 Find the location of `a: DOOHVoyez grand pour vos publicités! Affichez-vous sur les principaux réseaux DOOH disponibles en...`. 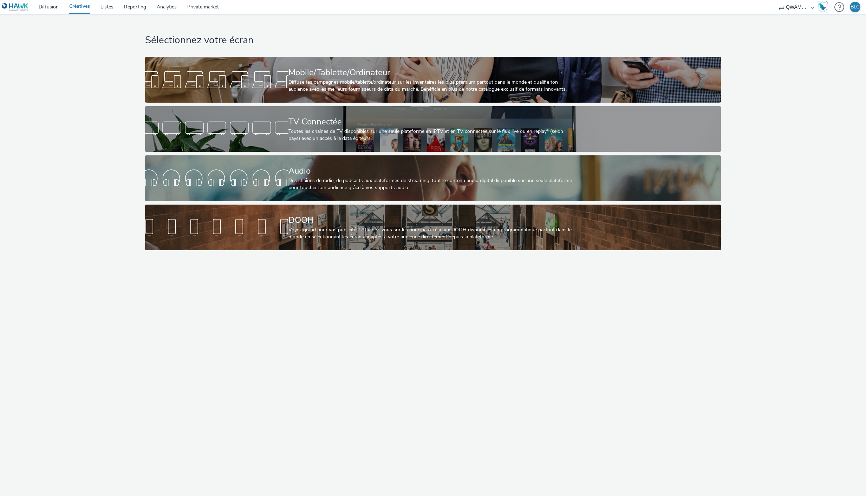

a: DOOHVoyez grand pour vos publicités! Affichez-vous sur les principaux réseaux DOOH disponibles en... is located at coordinates (433, 227).